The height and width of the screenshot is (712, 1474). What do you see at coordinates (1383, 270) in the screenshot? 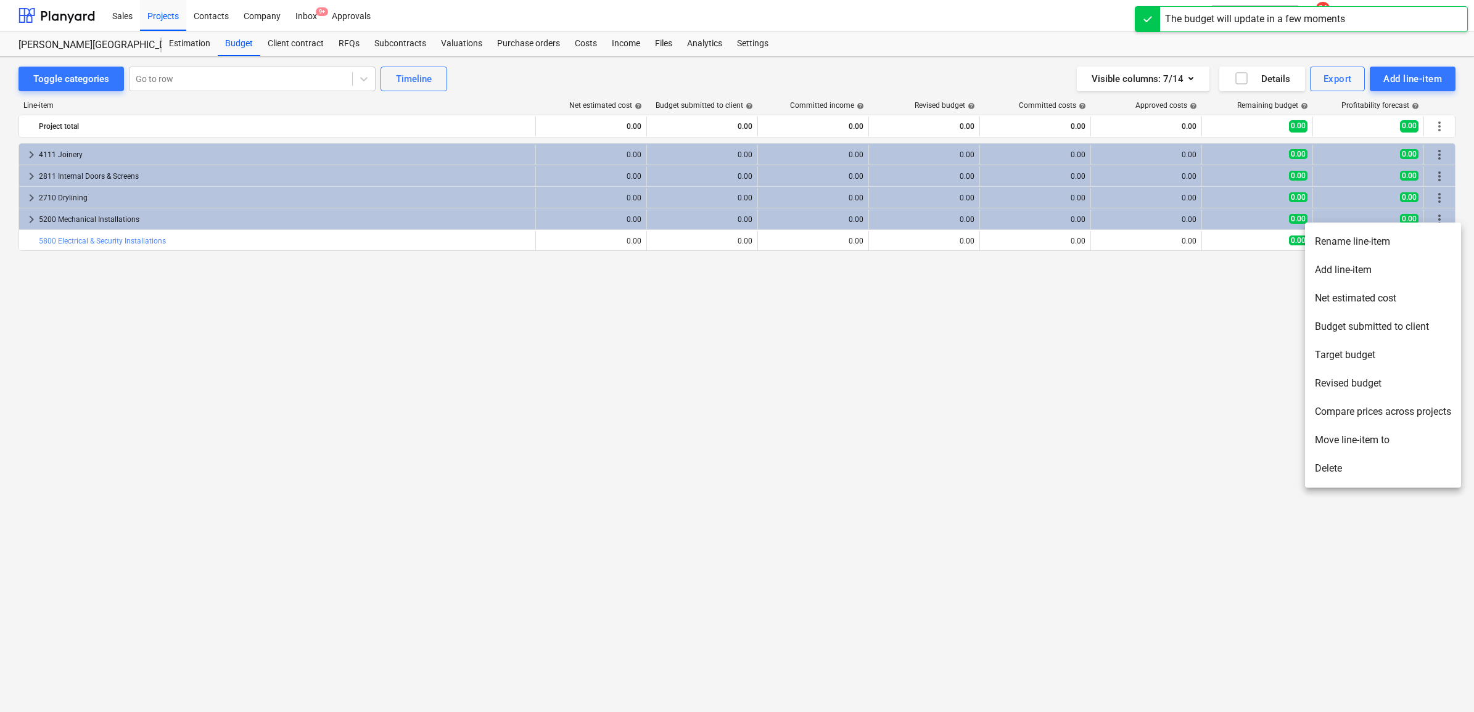
I see `li: Add line-item` at bounding box center [1383, 270].